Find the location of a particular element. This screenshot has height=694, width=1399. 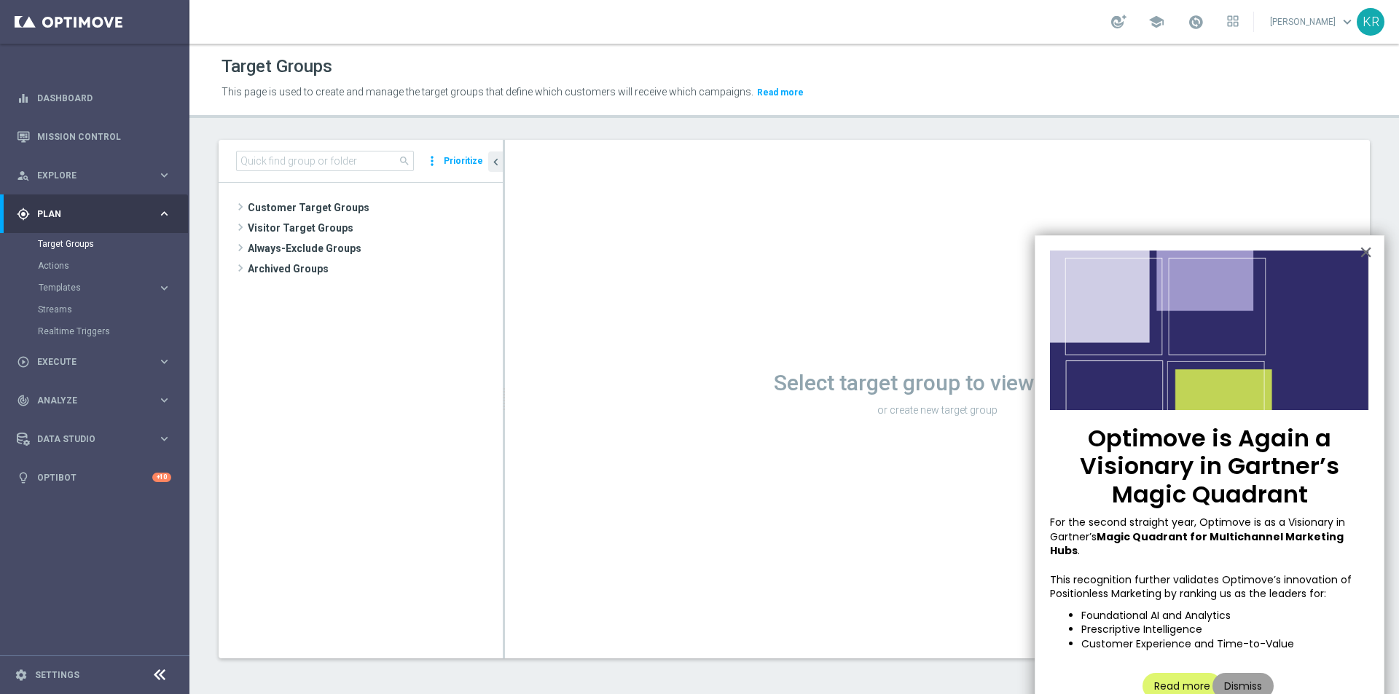

div: +10 is located at coordinates (162, 477).